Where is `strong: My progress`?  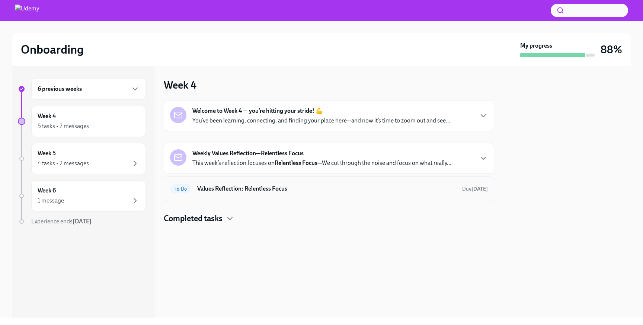 strong: My progress is located at coordinates (536, 46).